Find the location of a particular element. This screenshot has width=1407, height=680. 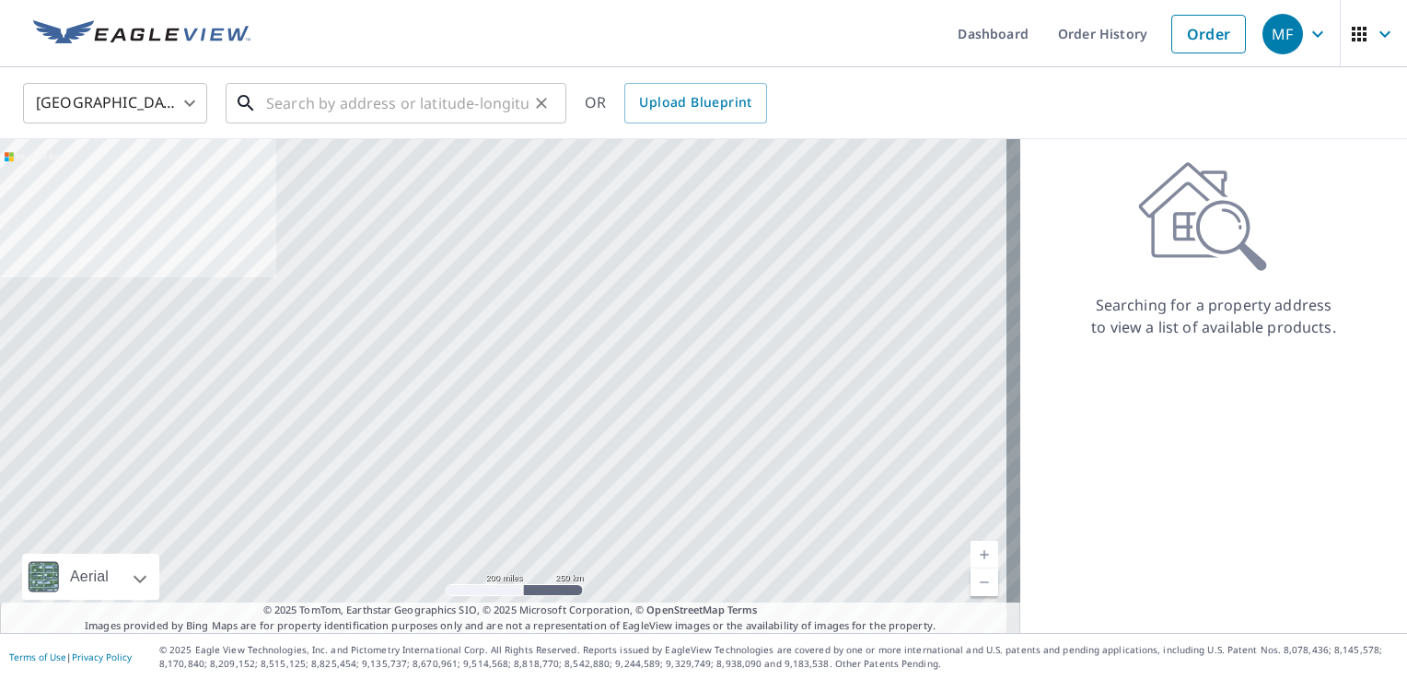

a: Privacy Policy is located at coordinates (101, 657).